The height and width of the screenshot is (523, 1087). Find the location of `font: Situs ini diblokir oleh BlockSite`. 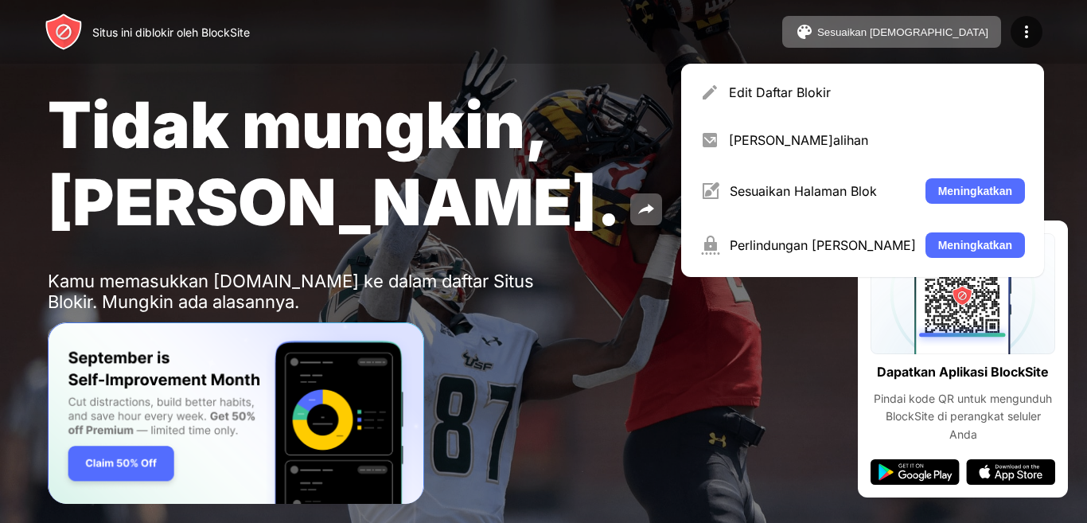

font: Situs ini diblokir oleh BlockSite is located at coordinates (171, 32).